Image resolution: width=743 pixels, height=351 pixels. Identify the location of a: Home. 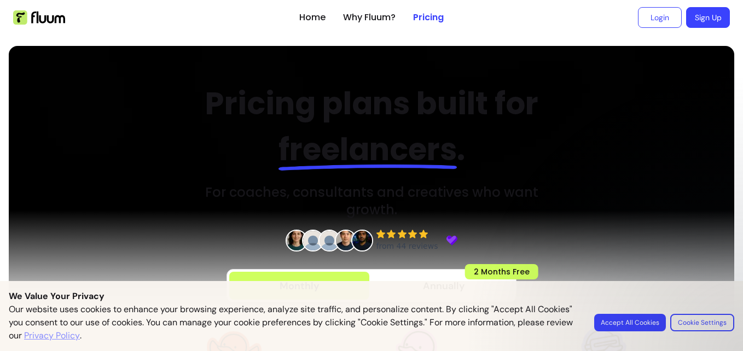
(312, 18).